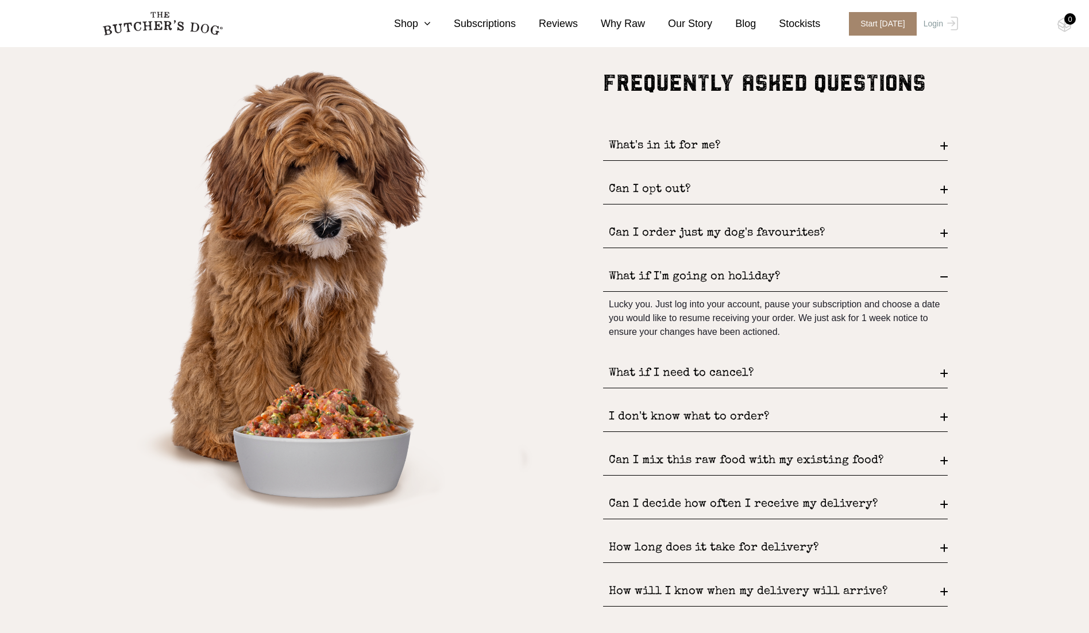 This screenshot has width=1089, height=633. Describe the element at coordinates (776, 190) in the screenshot. I see `div: Can I opt out?` at that location.